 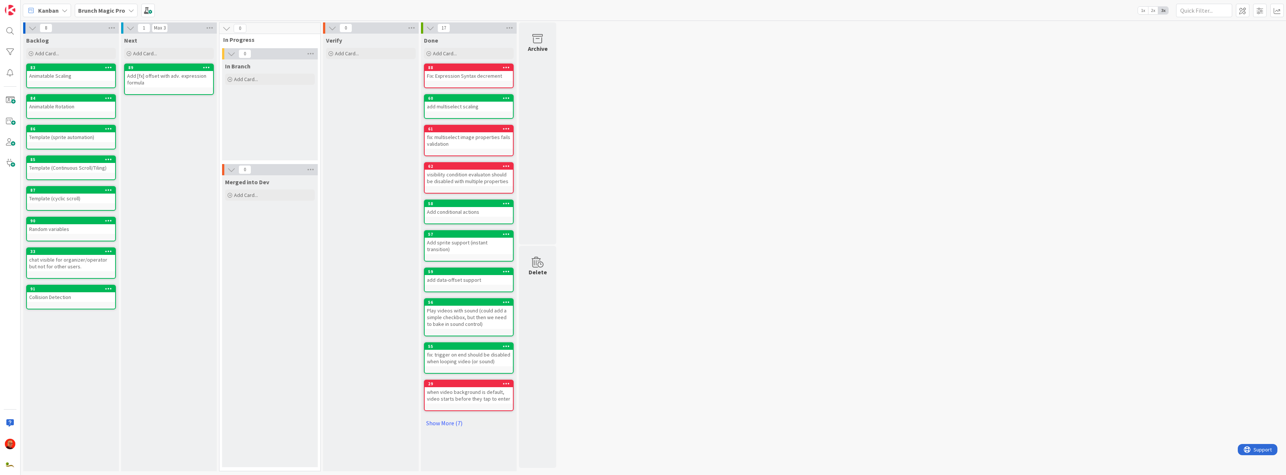 I want to click on span: Support, so click(x=25, y=6).